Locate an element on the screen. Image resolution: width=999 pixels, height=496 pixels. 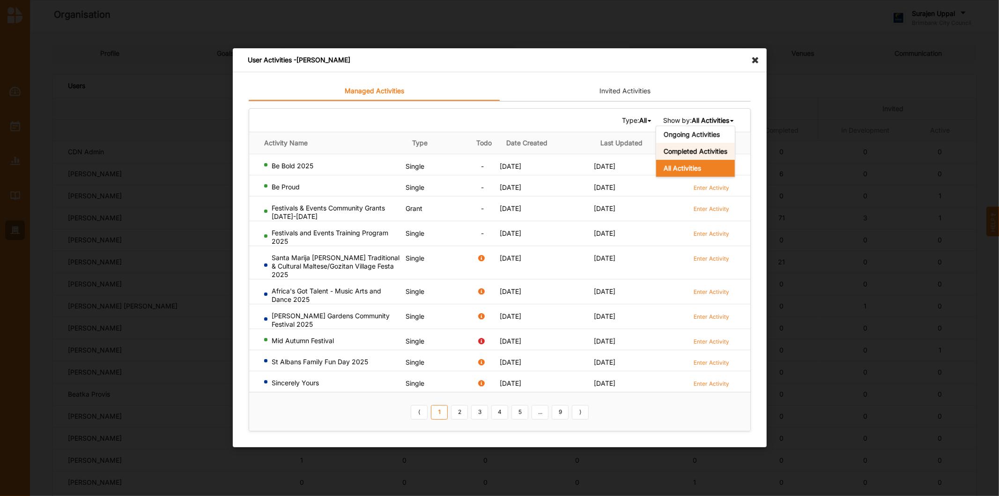
span: Show by: is located at coordinates (699, 120).